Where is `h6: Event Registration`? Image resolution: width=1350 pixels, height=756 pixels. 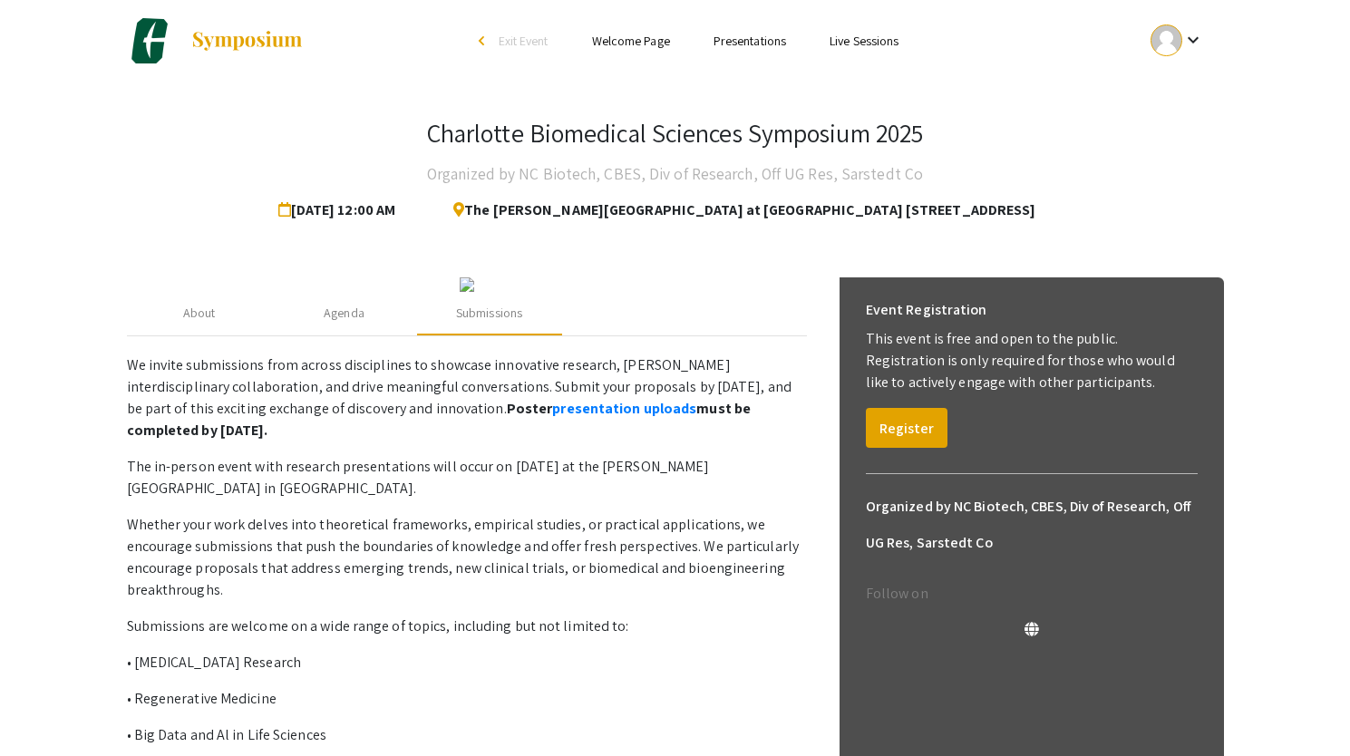 h6: Event Registration is located at coordinates (927, 310).